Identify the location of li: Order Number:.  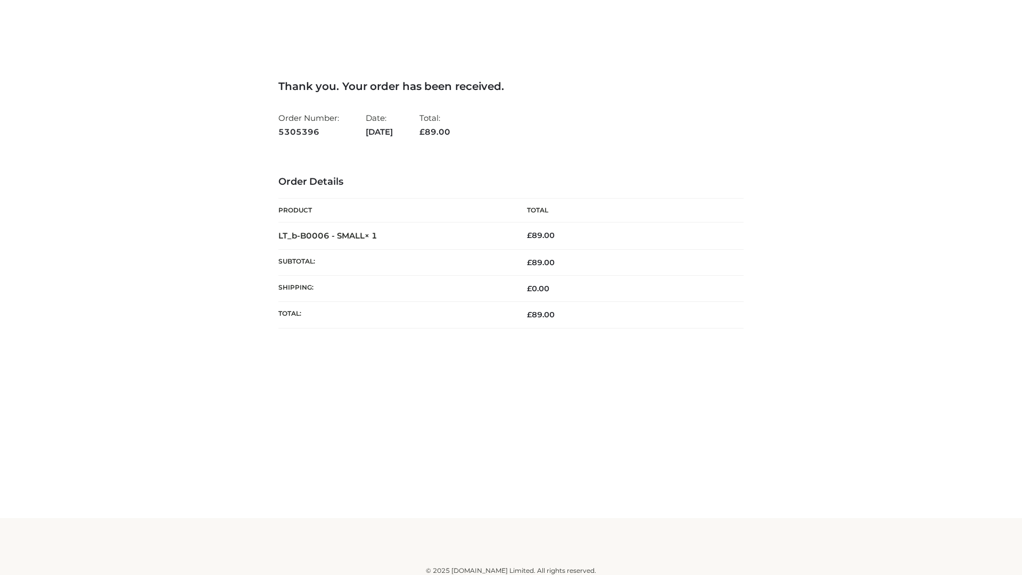
(309, 125).